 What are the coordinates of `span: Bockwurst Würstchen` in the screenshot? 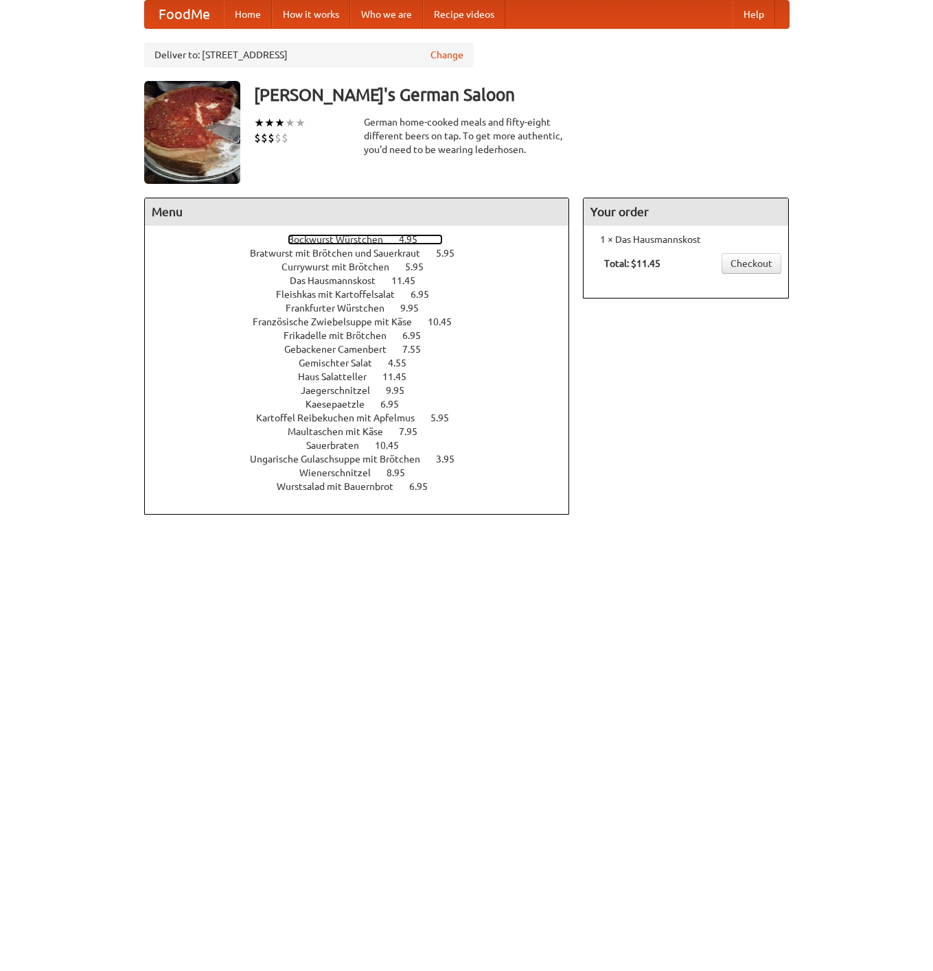 It's located at (342, 240).